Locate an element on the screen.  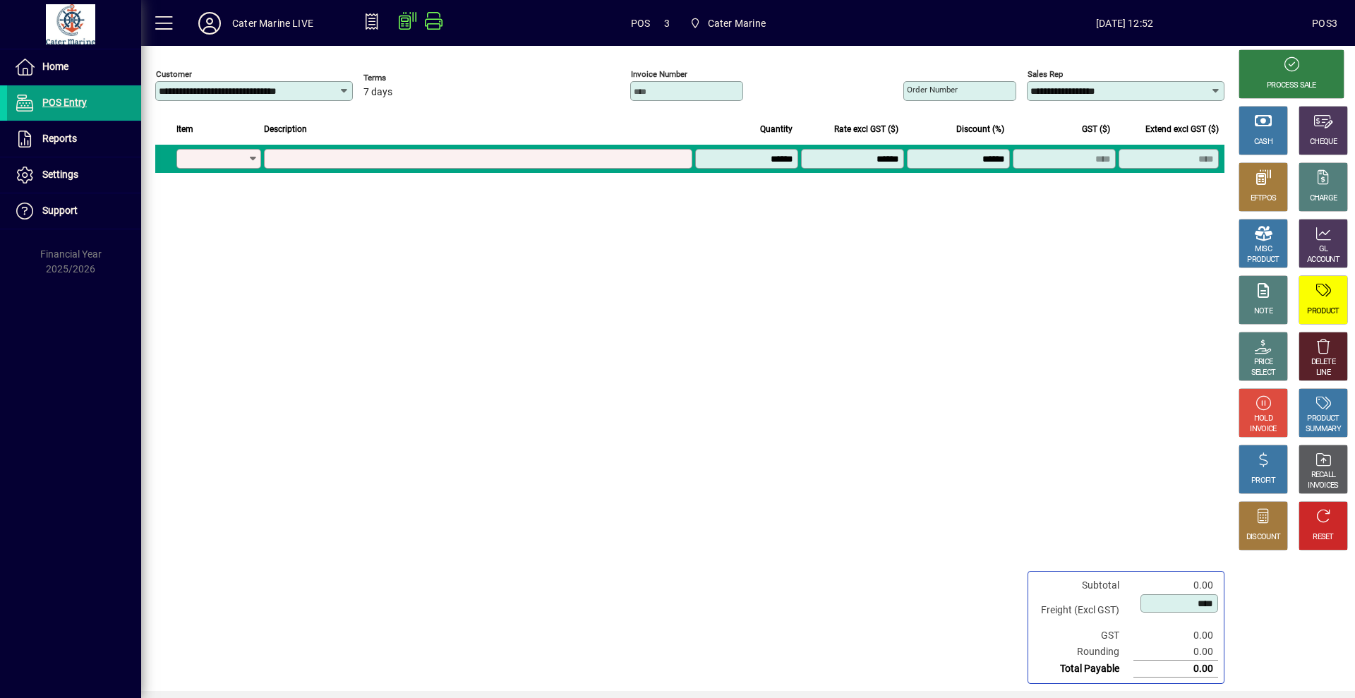
span: Quantity is located at coordinates (776, 129).